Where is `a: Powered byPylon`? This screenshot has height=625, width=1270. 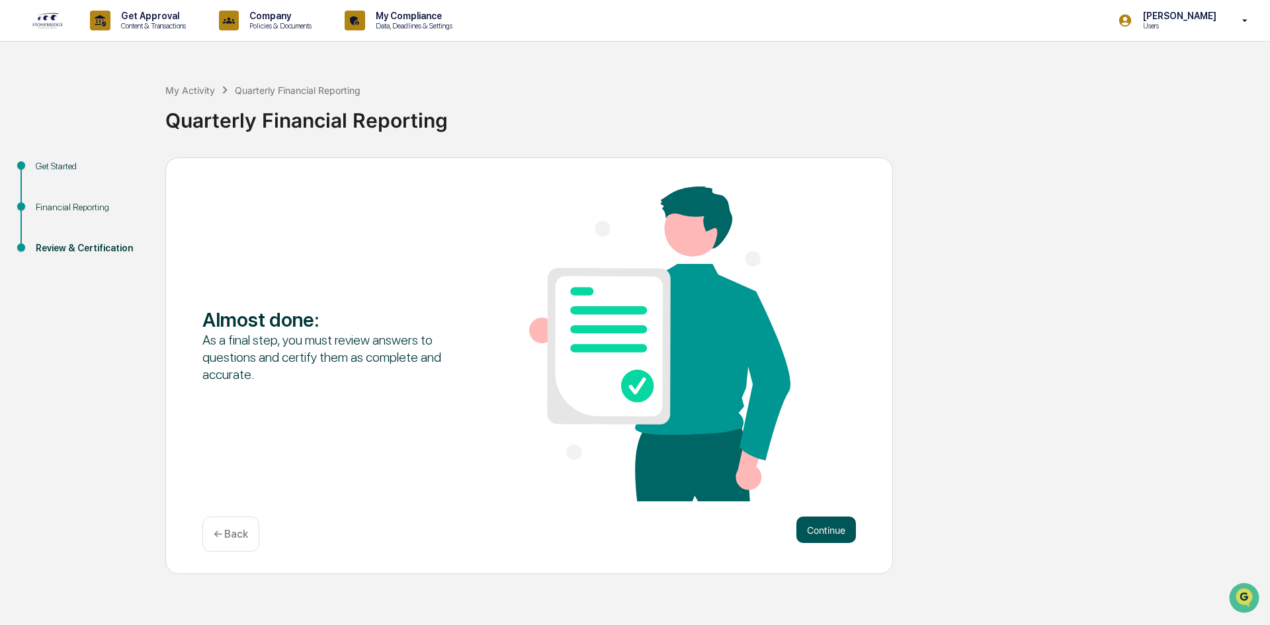 a: Powered byPylon is located at coordinates (126, 229).